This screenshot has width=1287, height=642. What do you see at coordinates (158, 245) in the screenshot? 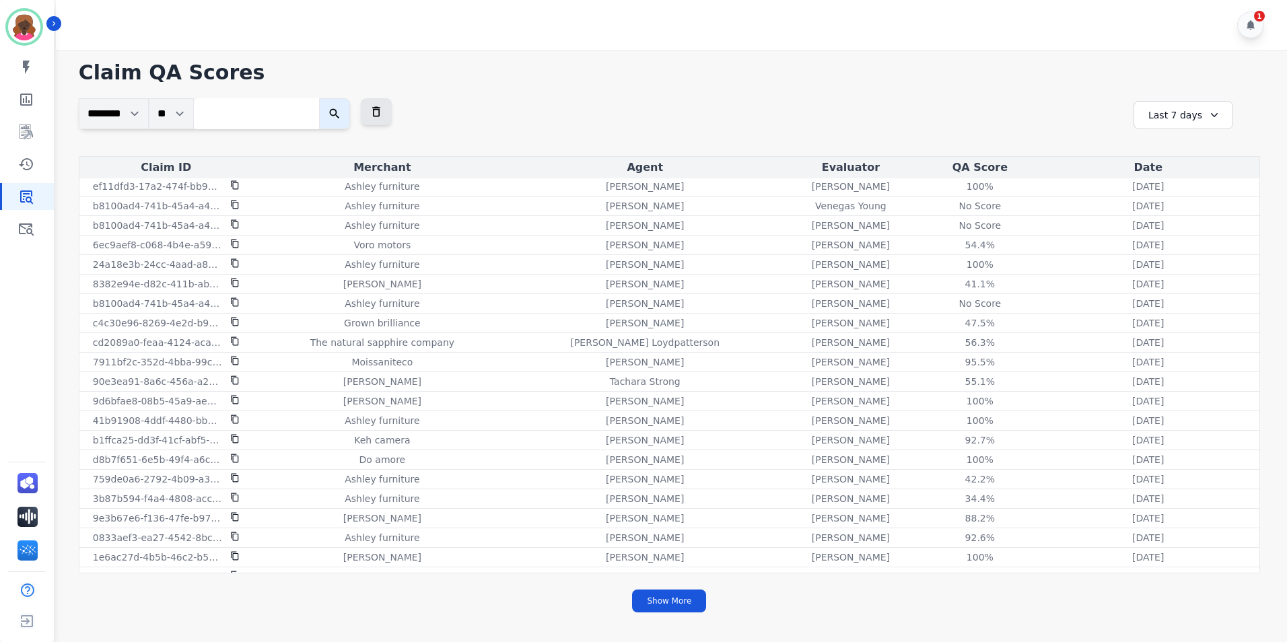
I see `p: 6ec9aef8-c068-4b4e-a590-7e4cf1a3ad18` at bounding box center [158, 245].